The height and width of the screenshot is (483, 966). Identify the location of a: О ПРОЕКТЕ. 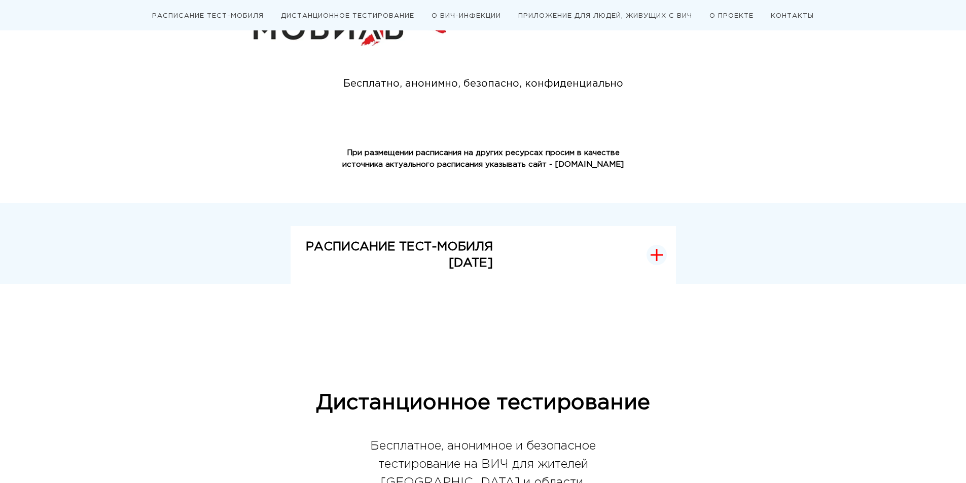
(731, 16).